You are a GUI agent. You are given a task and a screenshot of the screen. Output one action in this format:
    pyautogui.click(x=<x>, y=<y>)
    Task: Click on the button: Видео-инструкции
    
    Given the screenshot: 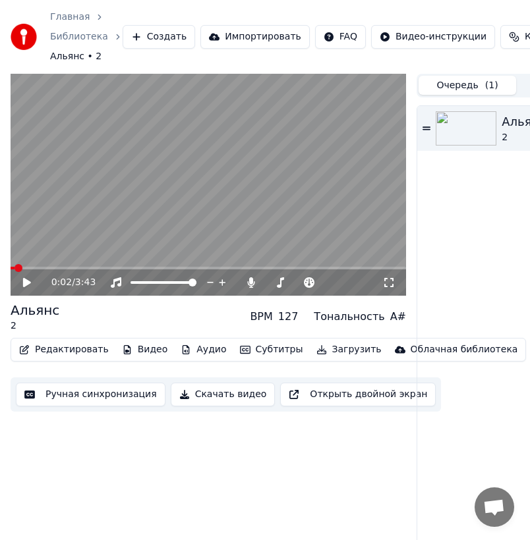 What is the action you would take?
    pyautogui.click(x=433, y=37)
    